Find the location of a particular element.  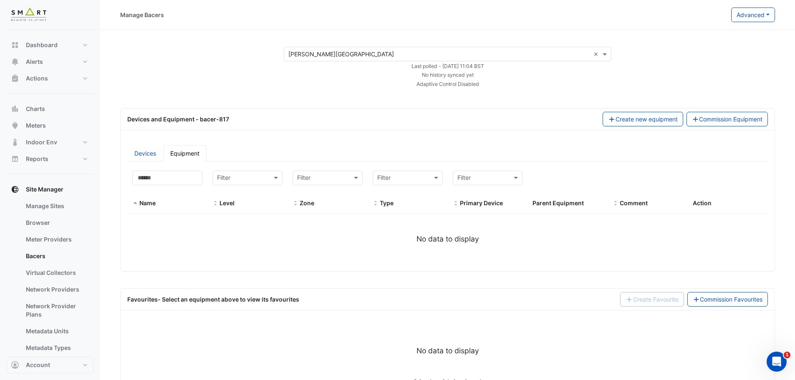

button: Dashboard is located at coordinates (50, 45).